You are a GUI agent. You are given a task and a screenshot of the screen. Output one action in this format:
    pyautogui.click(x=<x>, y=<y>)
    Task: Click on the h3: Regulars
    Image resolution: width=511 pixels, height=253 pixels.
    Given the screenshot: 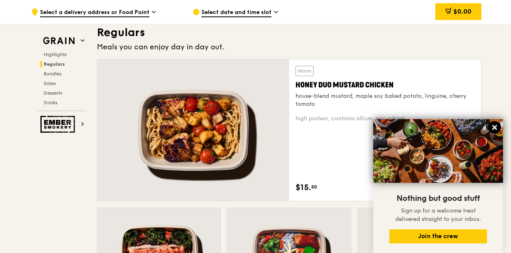 What is the action you would take?
    pyautogui.click(x=289, y=32)
    